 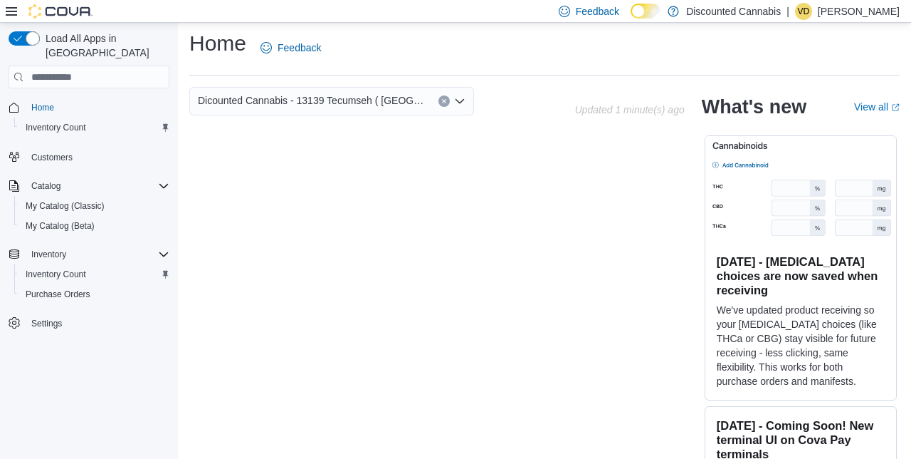 I want to click on a: My Catalog (Classic), so click(x=65, y=206).